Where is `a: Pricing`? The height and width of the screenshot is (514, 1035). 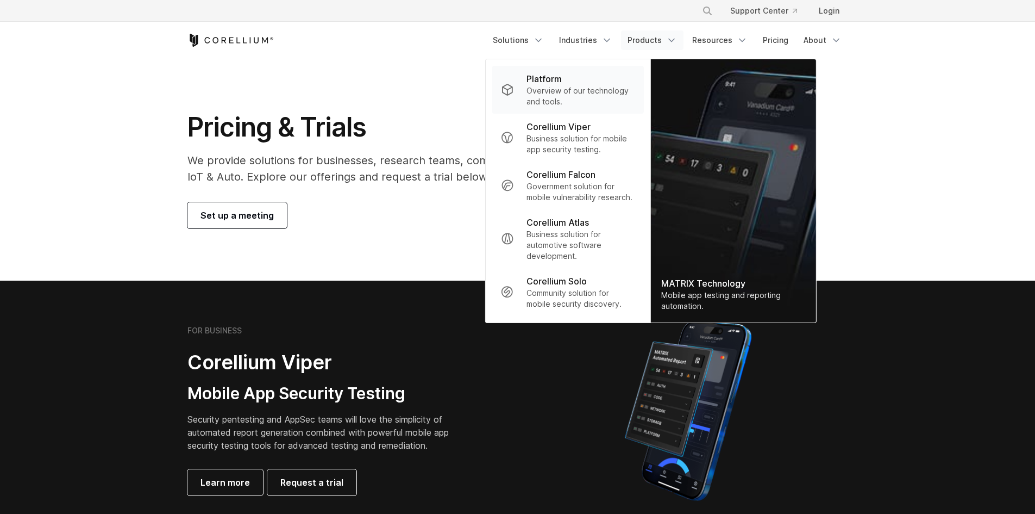
a: Pricing is located at coordinates (776, 40).